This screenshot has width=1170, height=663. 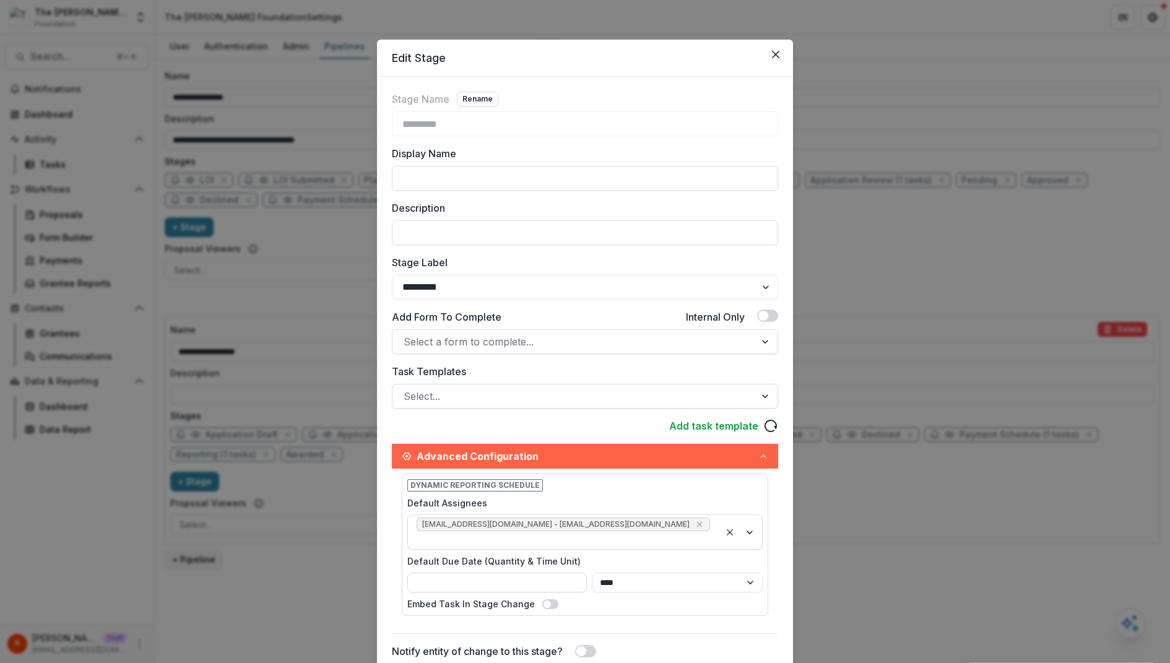 What do you see at coordinates (477, 651) in the screenshot?
I see `label: Notify entity of change to this stage?` at bounding box center [477, 651].